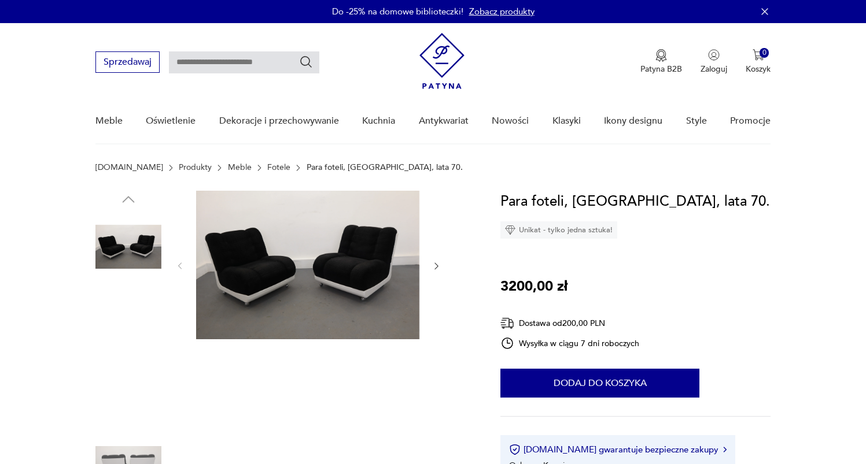  I want to click on a: Style, so click(696, 121).